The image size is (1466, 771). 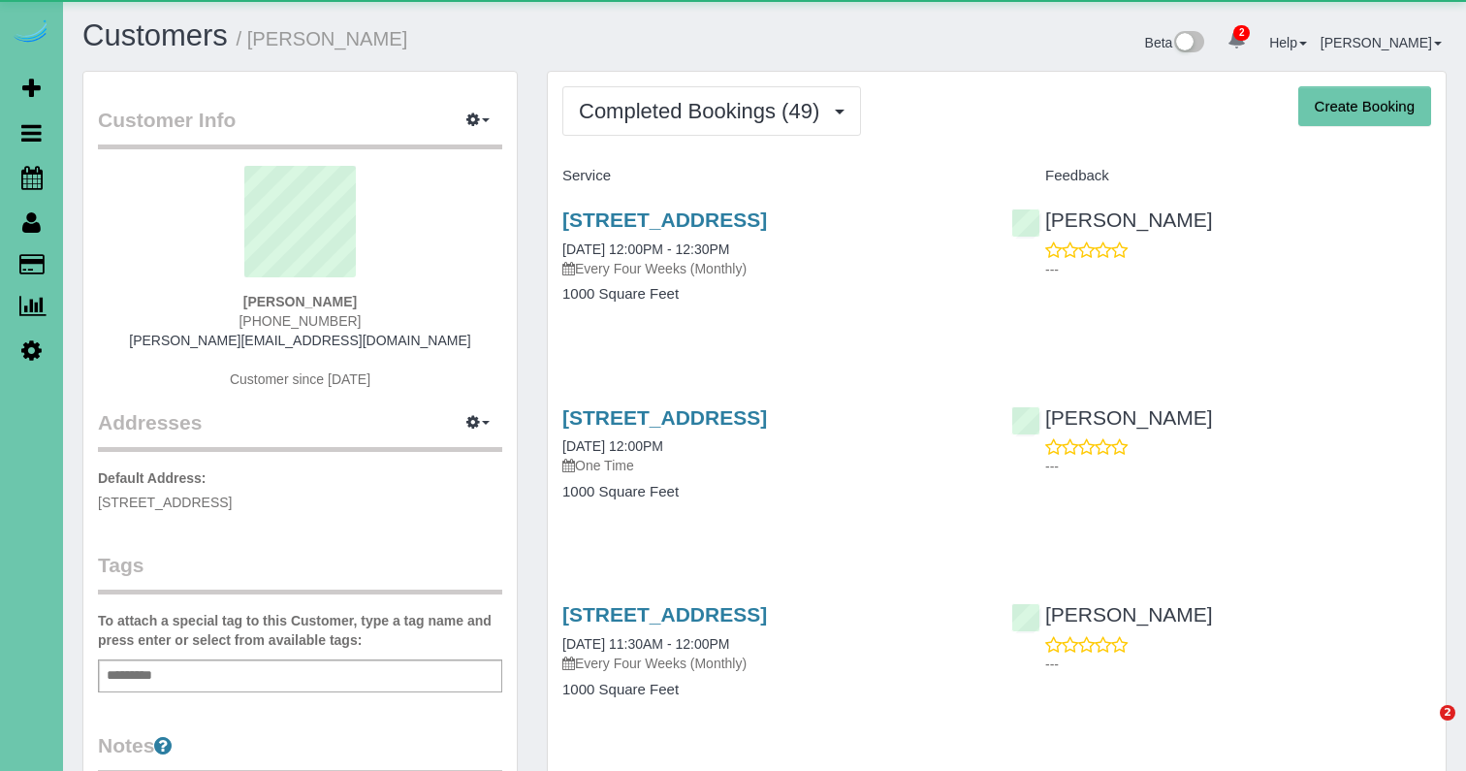 I want to click on label: To attach a special tag to this Customer, type a tag name and press enter or select from availabl..., so click(x=300, y=630).